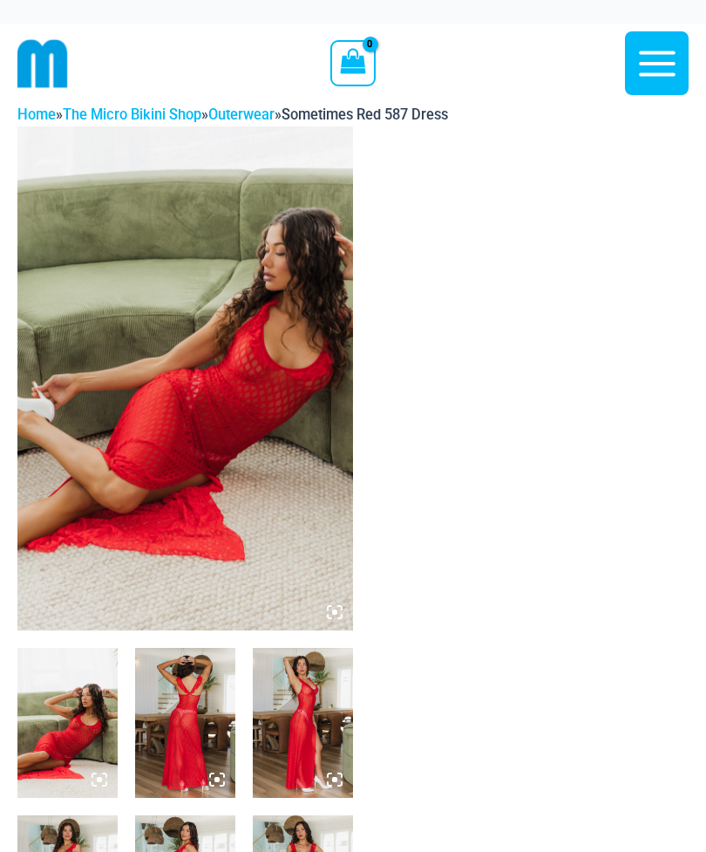 This screenshot has height=852, width=706. Describe the element at coordinates (132, 114) in the screenshot. I see `a: The Micro Bikini Shop` at that location.